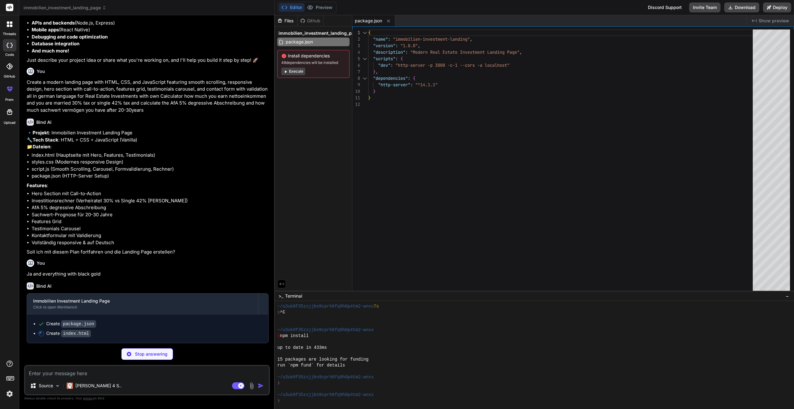 Image resolution: width=794 pixels, height=409 pixels. I want to click on div: 7, so click(356, 72).